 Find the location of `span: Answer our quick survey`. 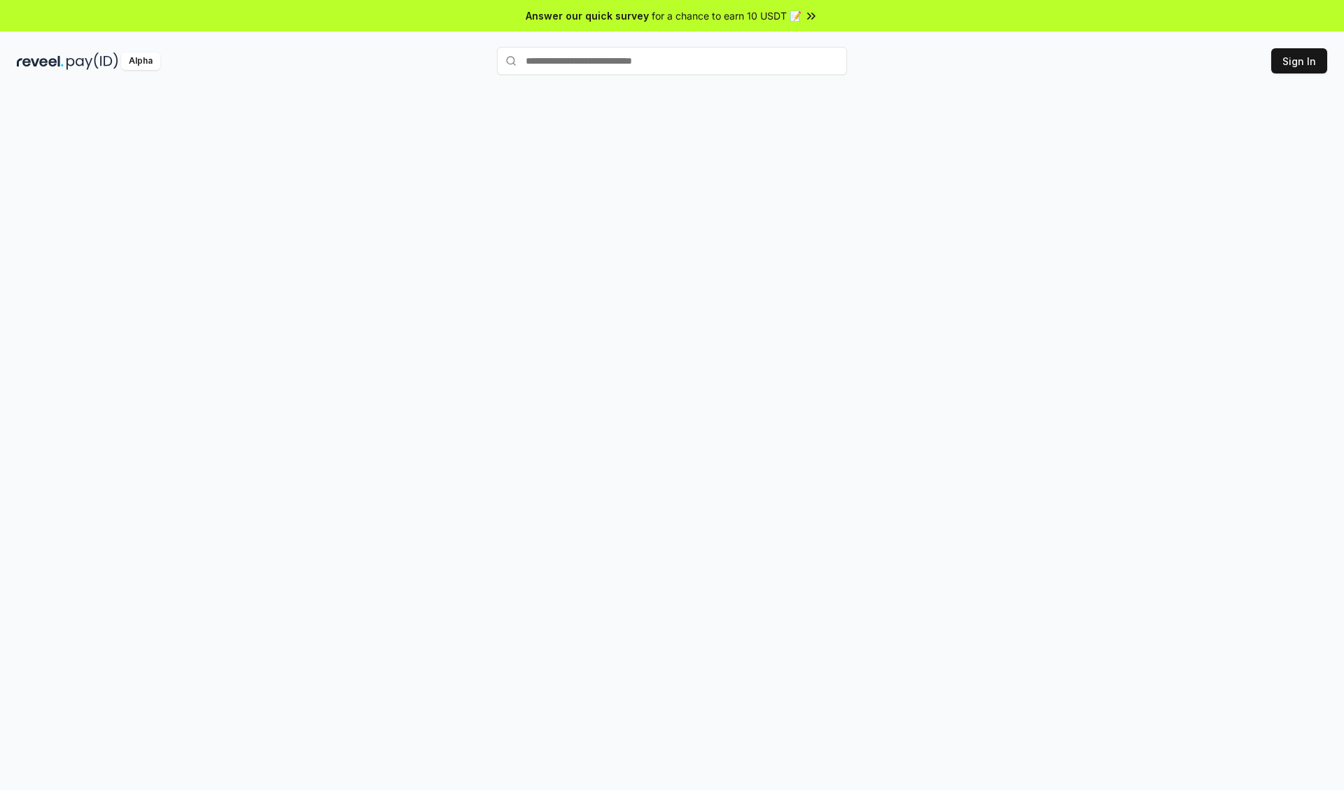

span: Answer our quick survey is located at coordinates (587, 15).